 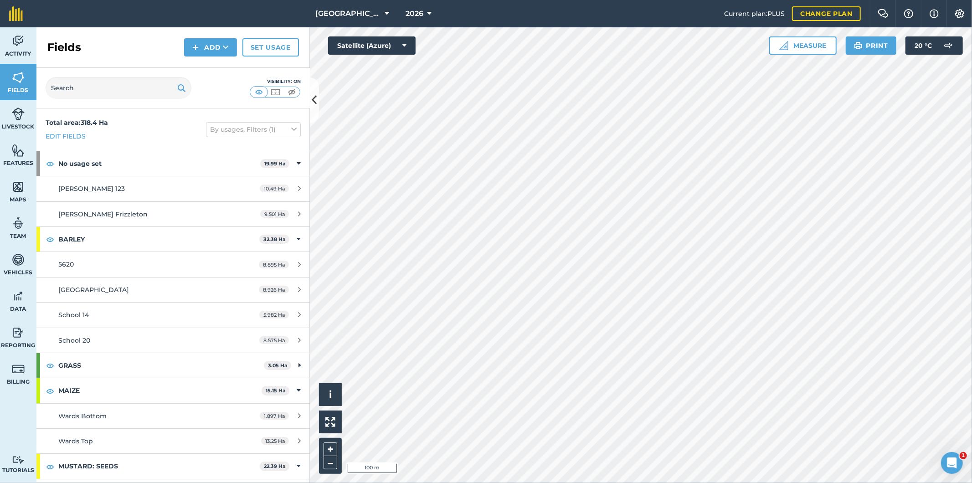 I want to click on div: No usage set19.99 Ha, so click(x=173, y=164).